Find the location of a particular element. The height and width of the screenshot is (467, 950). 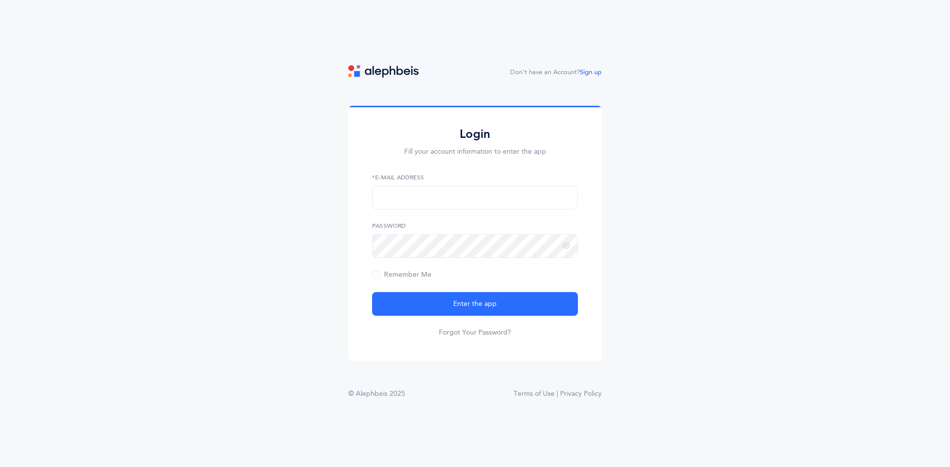

label: Password is located at coordinates (475, 226).